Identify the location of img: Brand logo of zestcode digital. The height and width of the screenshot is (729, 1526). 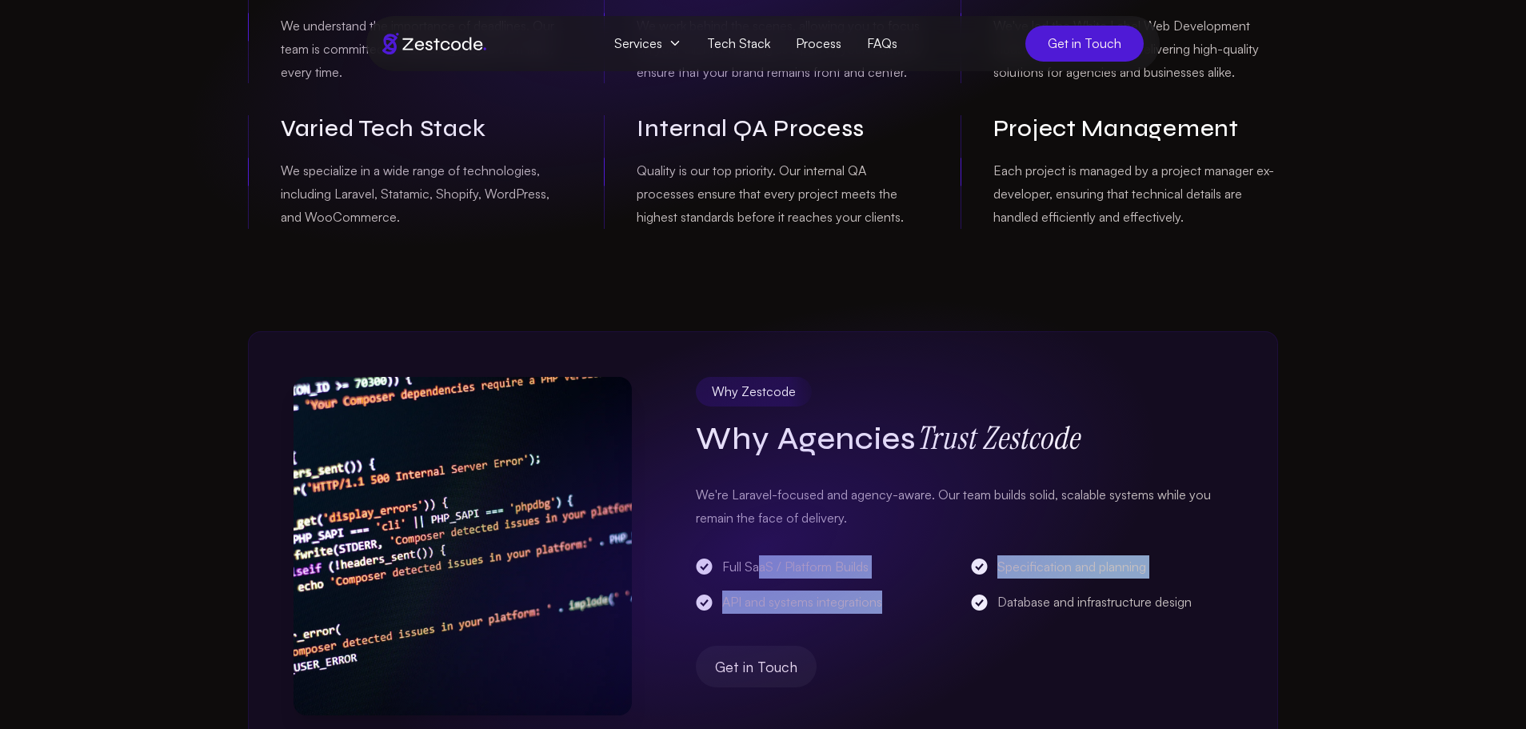
(434, 43).